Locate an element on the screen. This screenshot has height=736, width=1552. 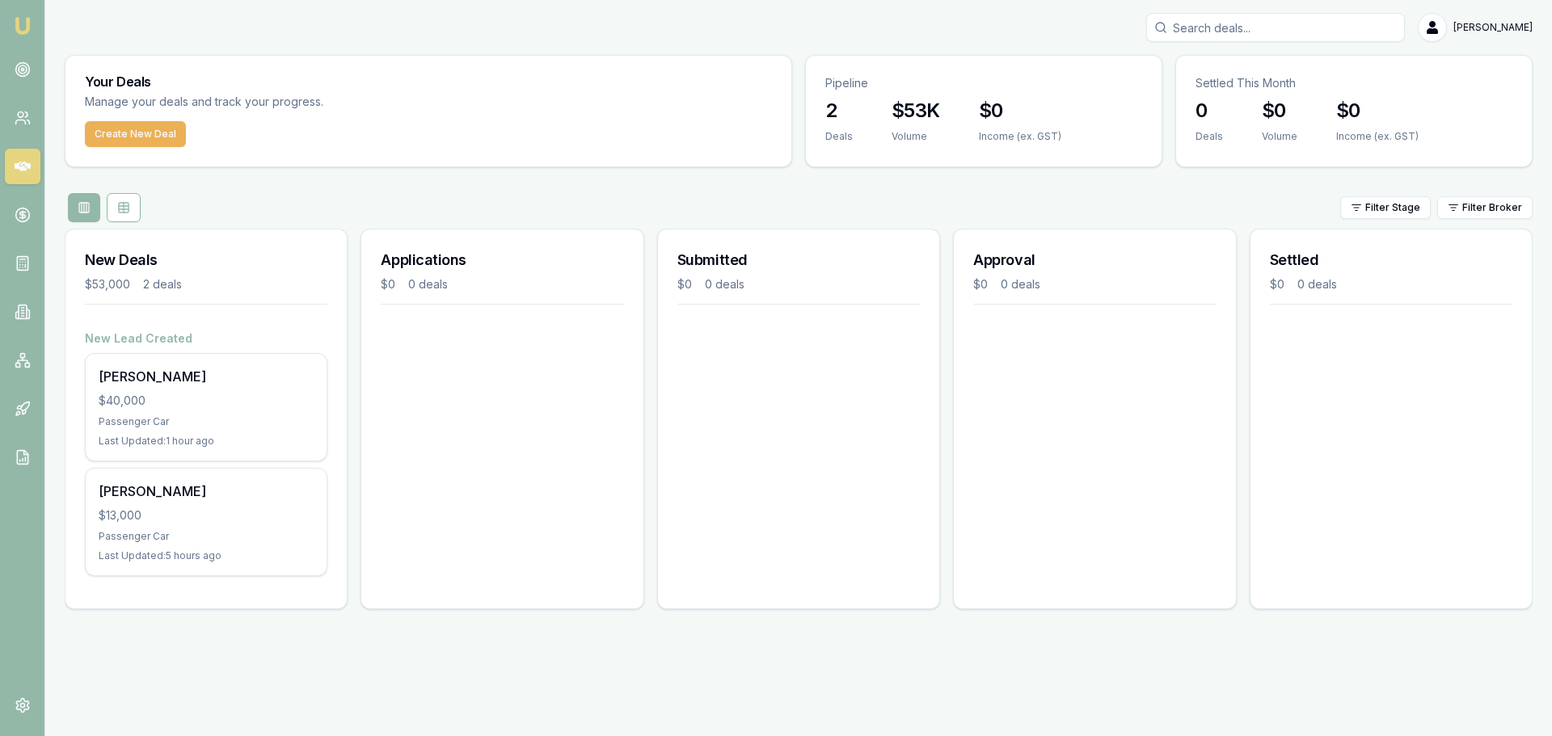
button: Filter Broker is located at coordinates (1485, 208).